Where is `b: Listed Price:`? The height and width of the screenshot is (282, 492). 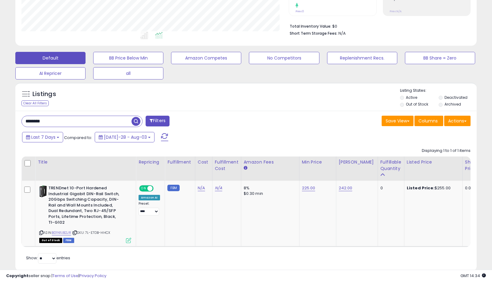 b: Listed Price: is located at coordinates (421, 188).